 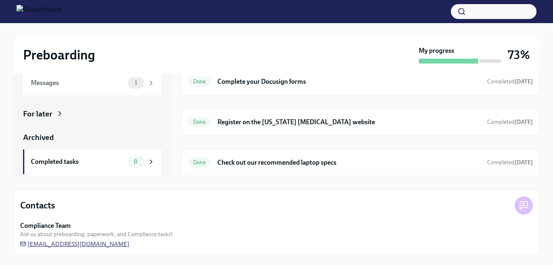 I want to click on span: 1, so click(x=136, y=82).